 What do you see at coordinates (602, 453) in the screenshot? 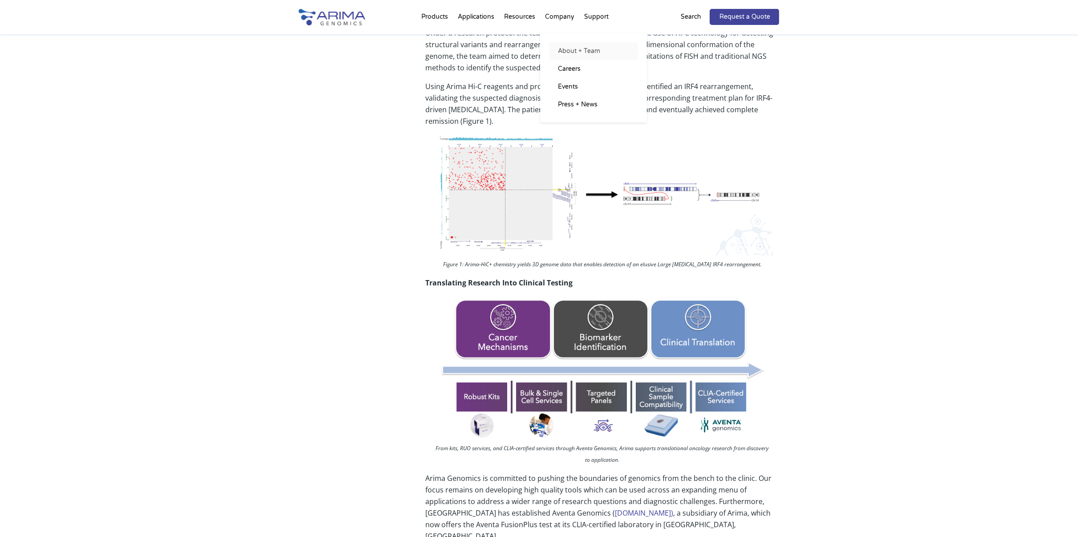
I see `em: From kits, RUO services, and CLIA-certified services through Aventa Genomics, Arima supports tran...` at bounding box center [602, 453].